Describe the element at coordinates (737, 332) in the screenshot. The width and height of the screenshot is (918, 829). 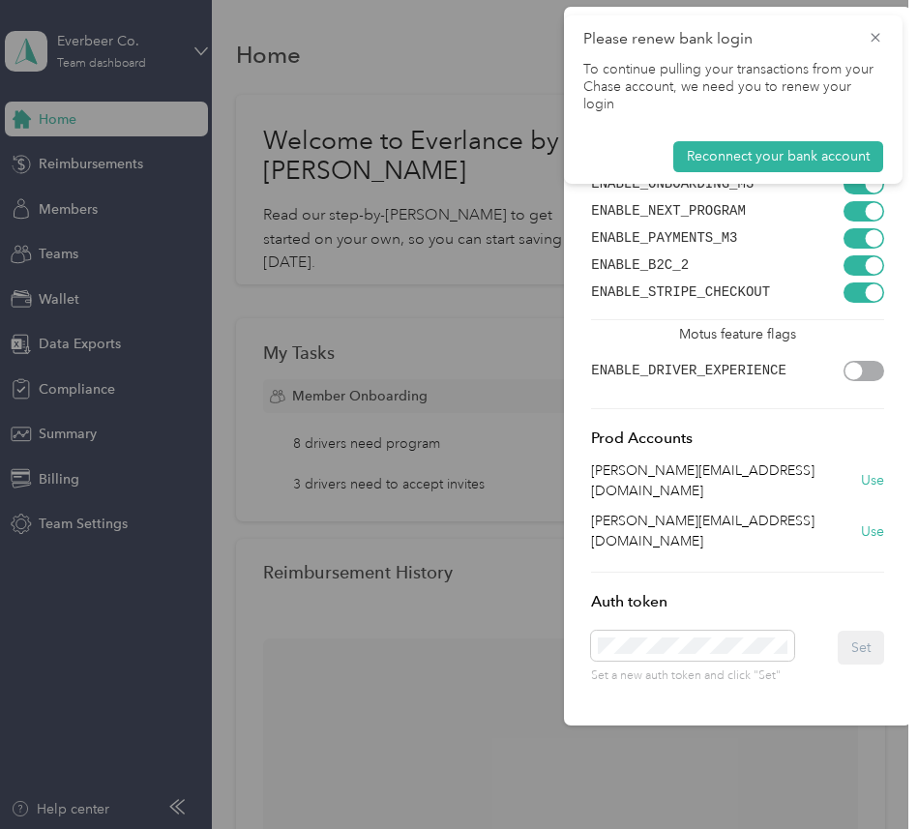
I see `p: Motus feature flags` at that location.